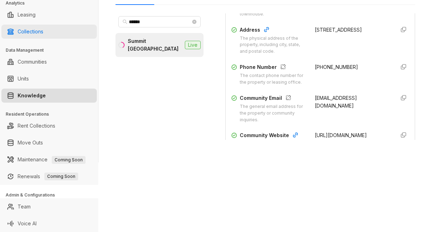 The image size is (432, 232). What do you see at coordinates (49, 177) in the screenshot?
I see `li: Renewals` at bounding box center [49, 177].